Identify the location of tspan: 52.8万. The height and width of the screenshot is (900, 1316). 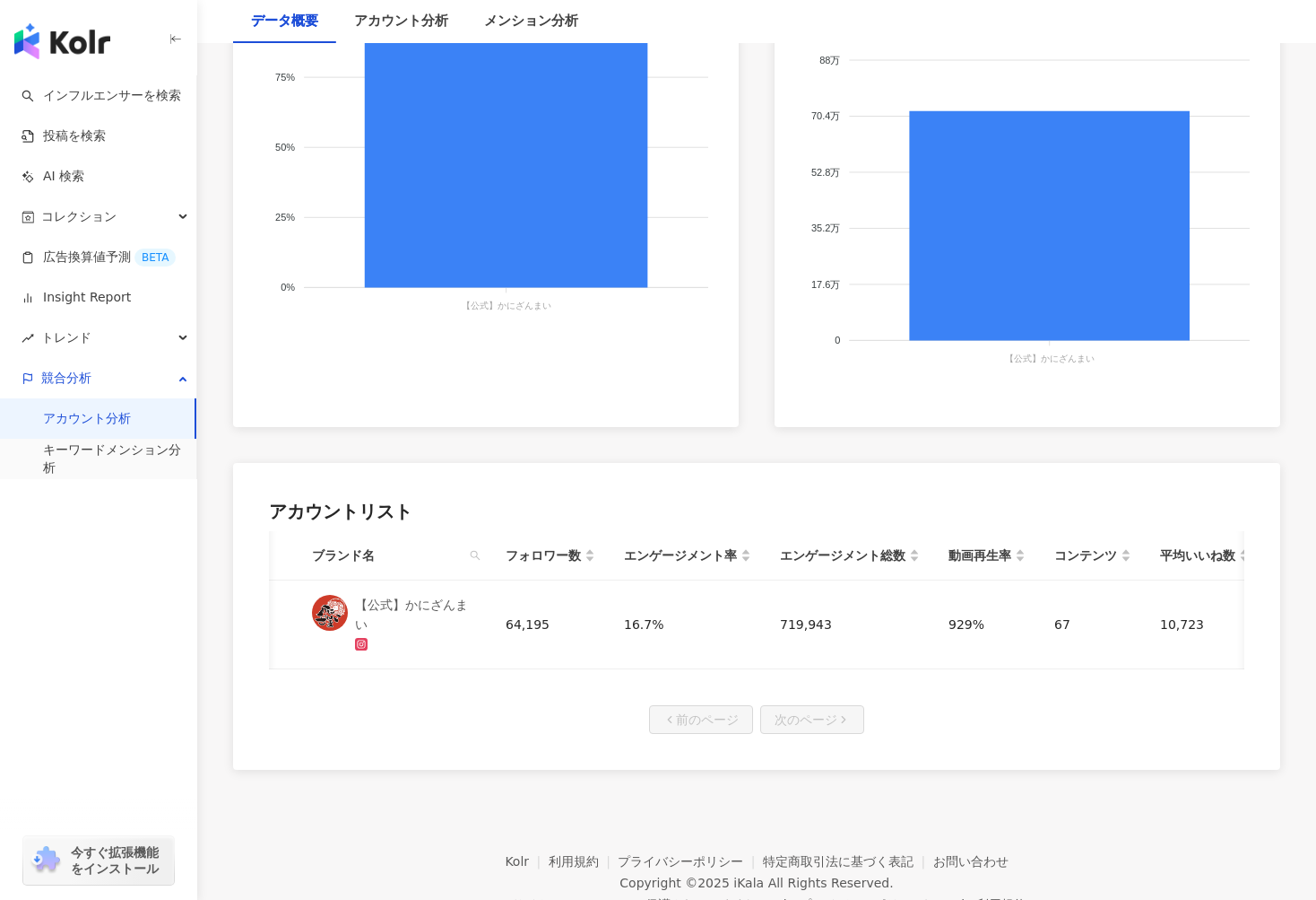
(826, 171).